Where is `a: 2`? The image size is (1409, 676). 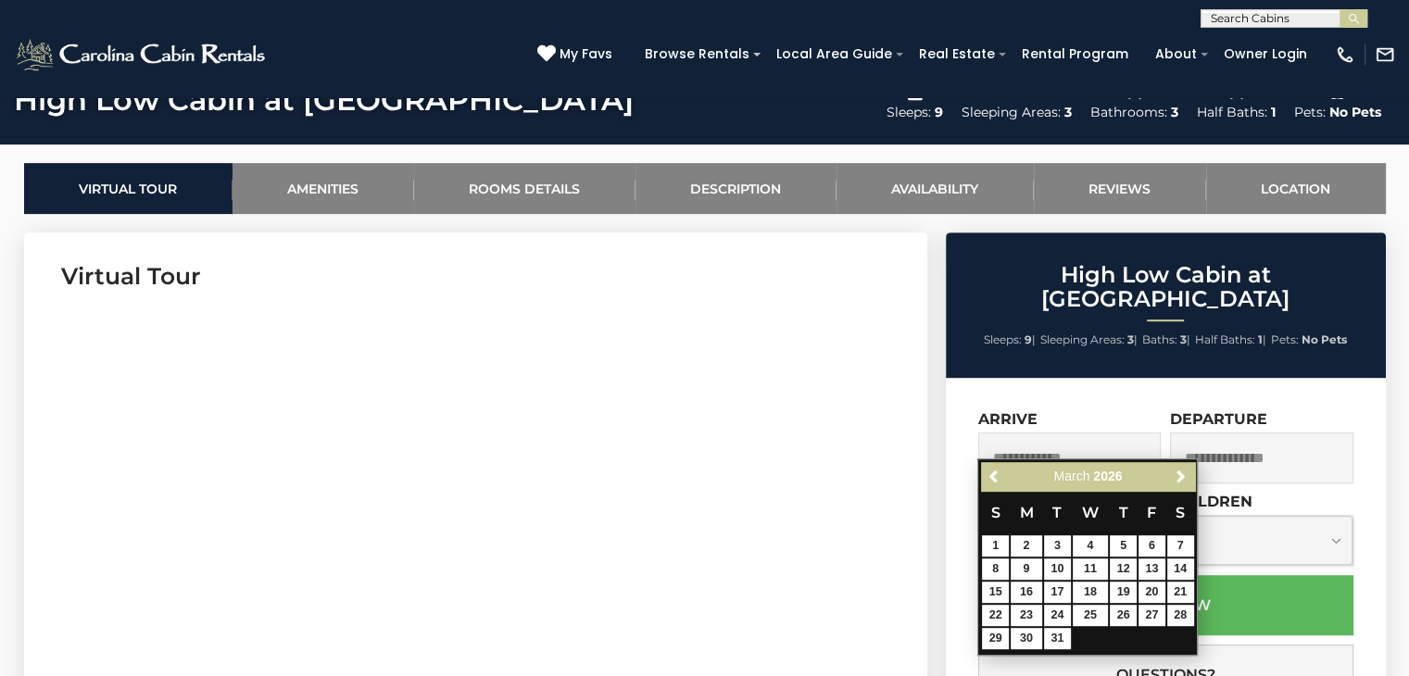
a: 2 is located at coordinates (1026, 545).